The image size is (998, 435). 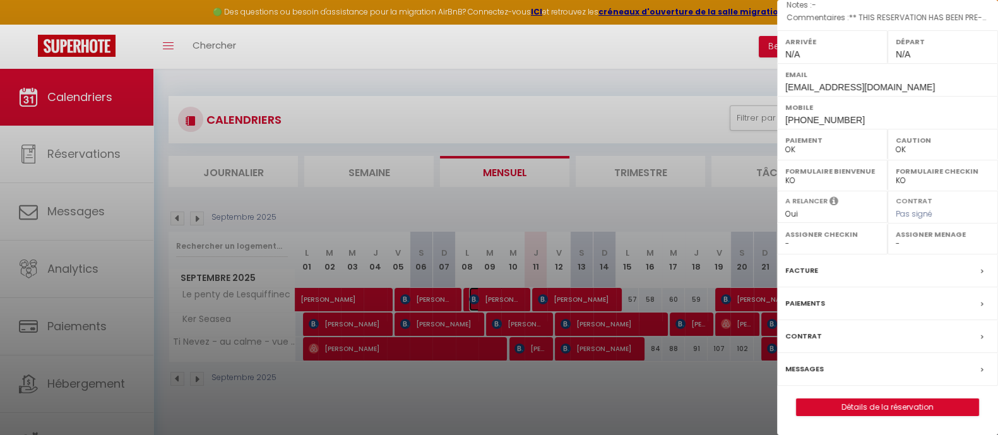 I want to click on label: Paiement, so click(x=832, y=140).